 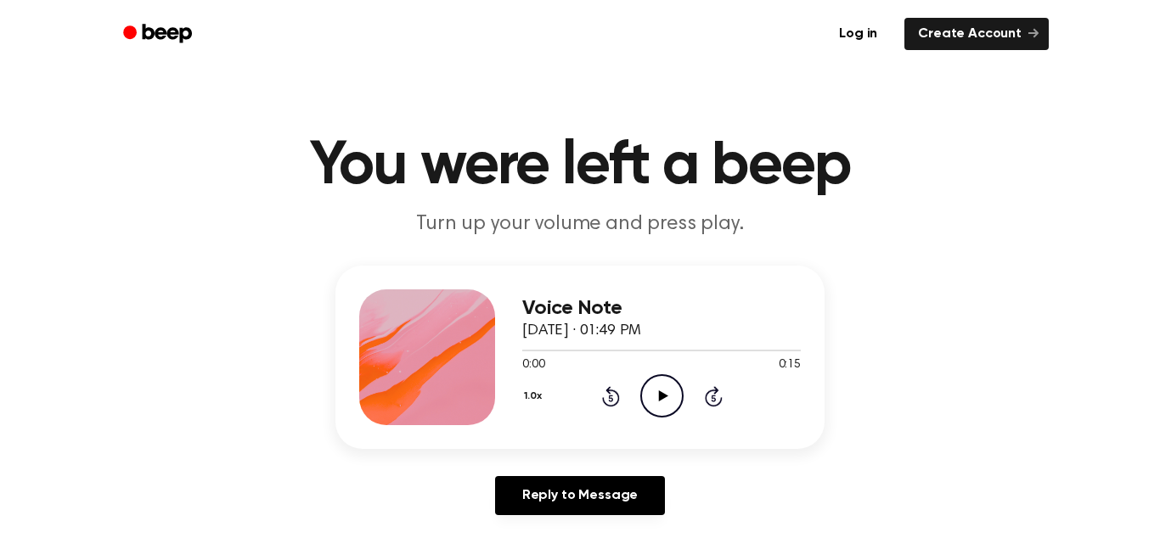 What do you see at coordinates (535, 396) in the screenshot?
I see `button: 1.0x` at bounding box center [535, 396].